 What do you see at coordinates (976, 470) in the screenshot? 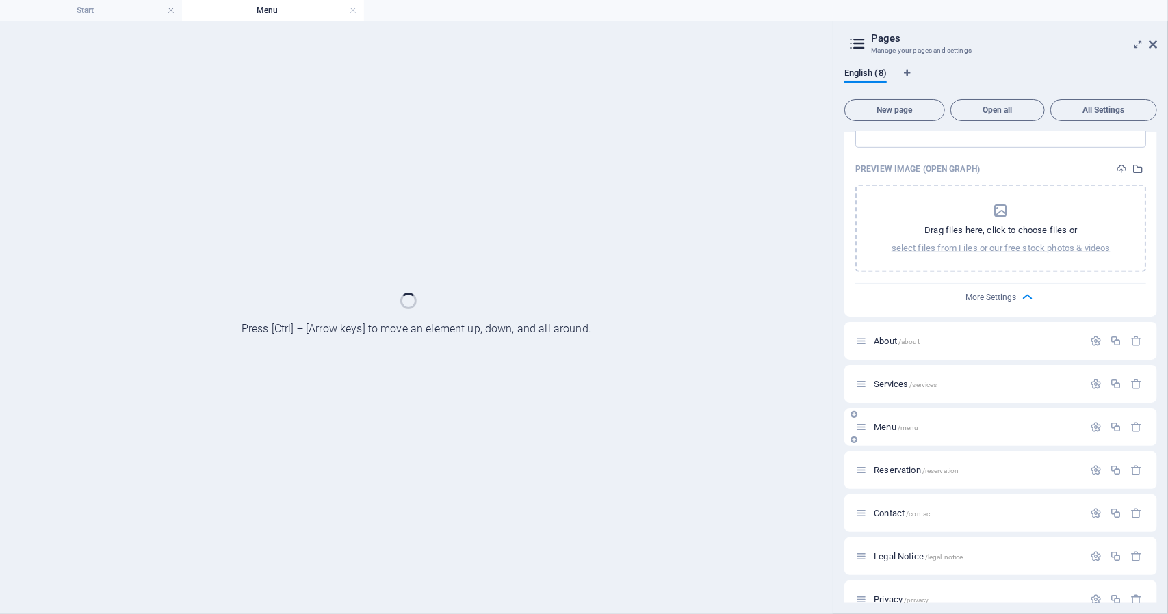
I see `div: Reservation/reservation` at bounding box center [976, 470].